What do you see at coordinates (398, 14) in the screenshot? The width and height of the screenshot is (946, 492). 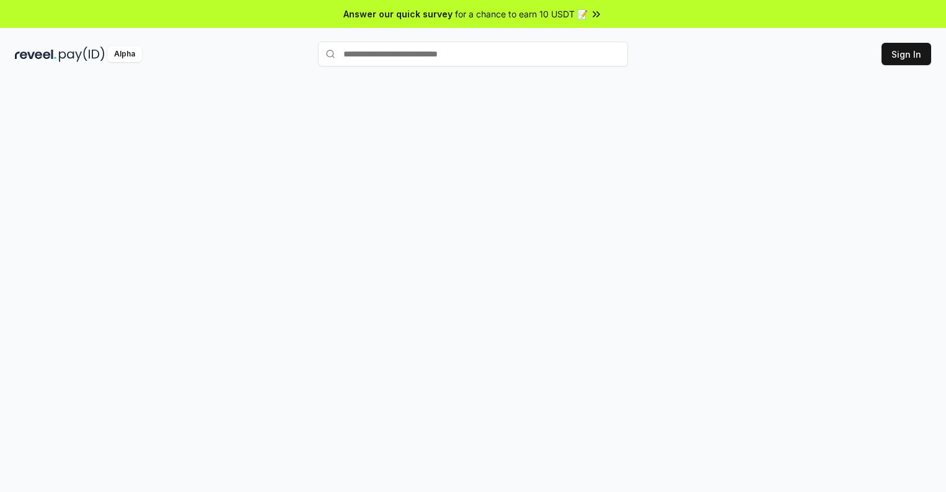 I see `span: Answer our quick survey` at bounding box center [398, 14].